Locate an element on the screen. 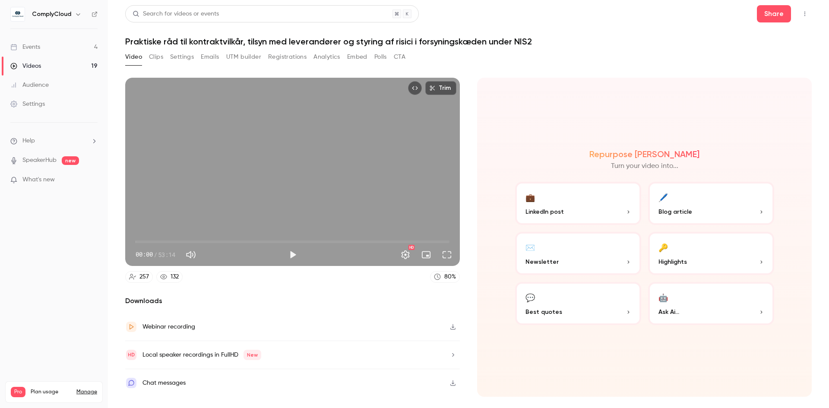 The image size is (829, 408). div: Videos is located at coordinates (25, 66).